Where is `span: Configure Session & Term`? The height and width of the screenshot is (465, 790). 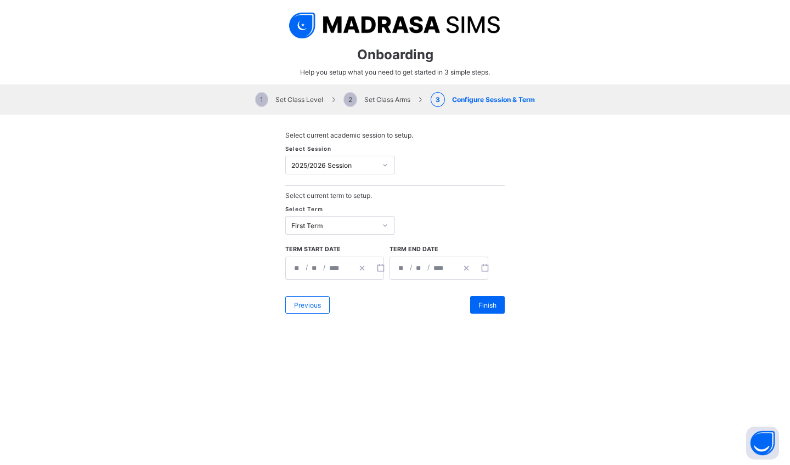 span: Configure Session & Term is located at coordinates (483, 99).